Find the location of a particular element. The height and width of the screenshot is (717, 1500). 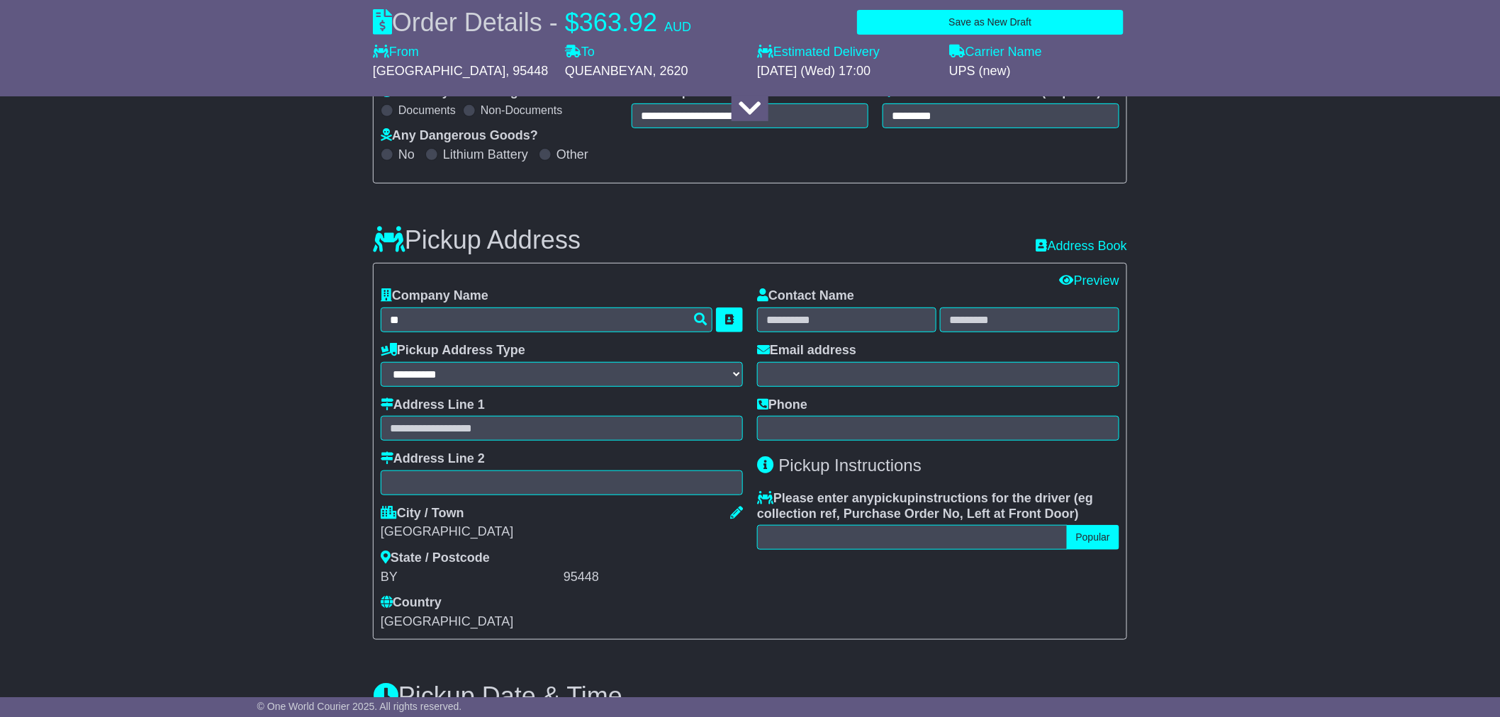

label: Address Line 2 is located at coordinates (432, 459).